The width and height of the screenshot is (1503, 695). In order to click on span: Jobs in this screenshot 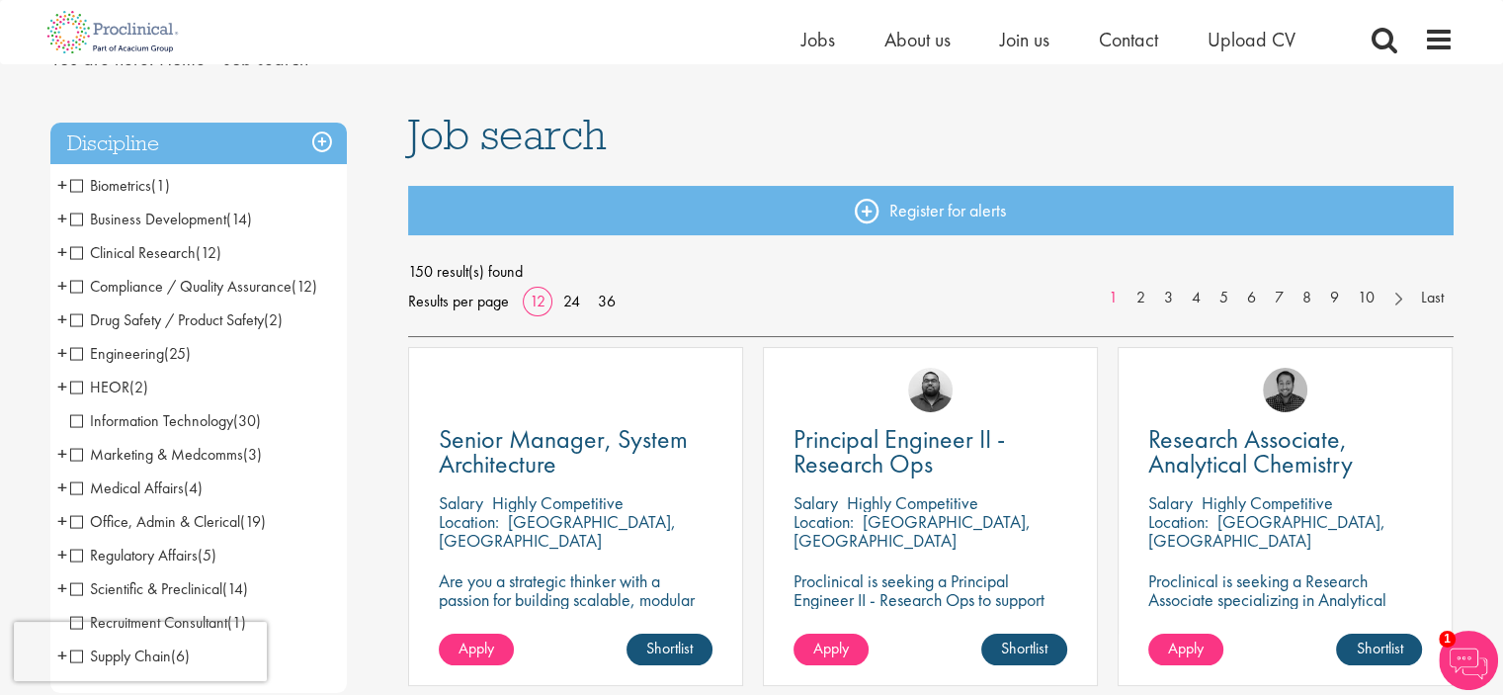, I will do `click(818, 40)`.